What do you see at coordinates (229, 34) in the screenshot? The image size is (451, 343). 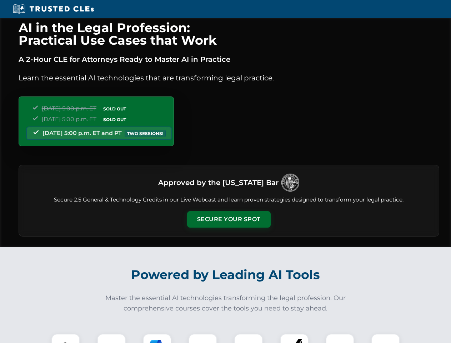 I see `h1: AI in the Legal Profession: Practical Use Cases that Work` at bounding box center [229, 34].